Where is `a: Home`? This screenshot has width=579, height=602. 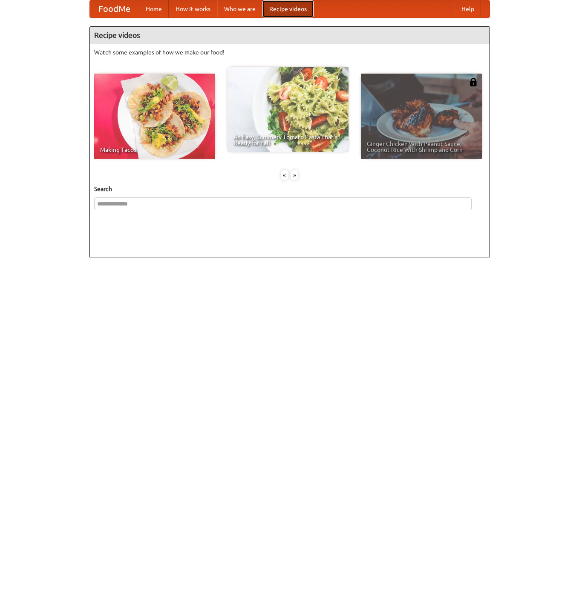 a: Home is located at coordinates (154, 9).